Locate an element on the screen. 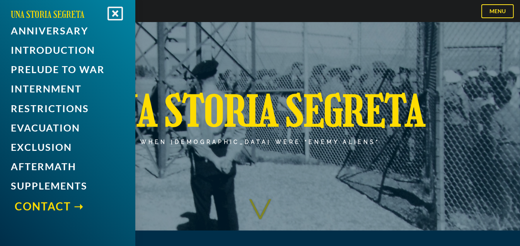 Image resolution: width=520 pixels, height=246 pixels. a: Supplements is located at coordinates (68, 185).